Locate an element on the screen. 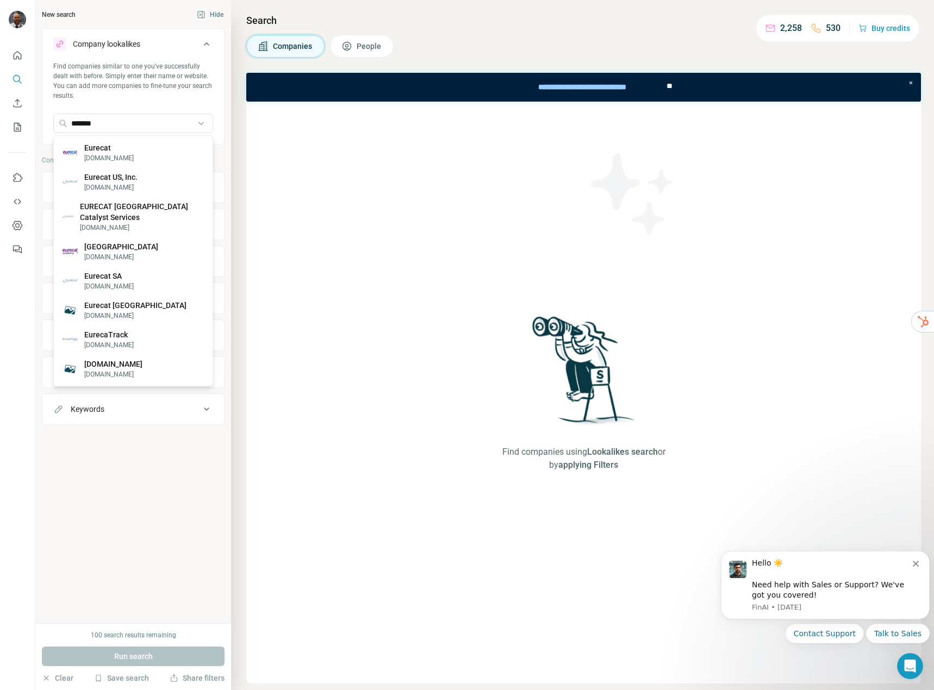 The image size is (934, 690). img: Surfe Illustration - Woman searching with binoculars is located at coordinates (584, 374).